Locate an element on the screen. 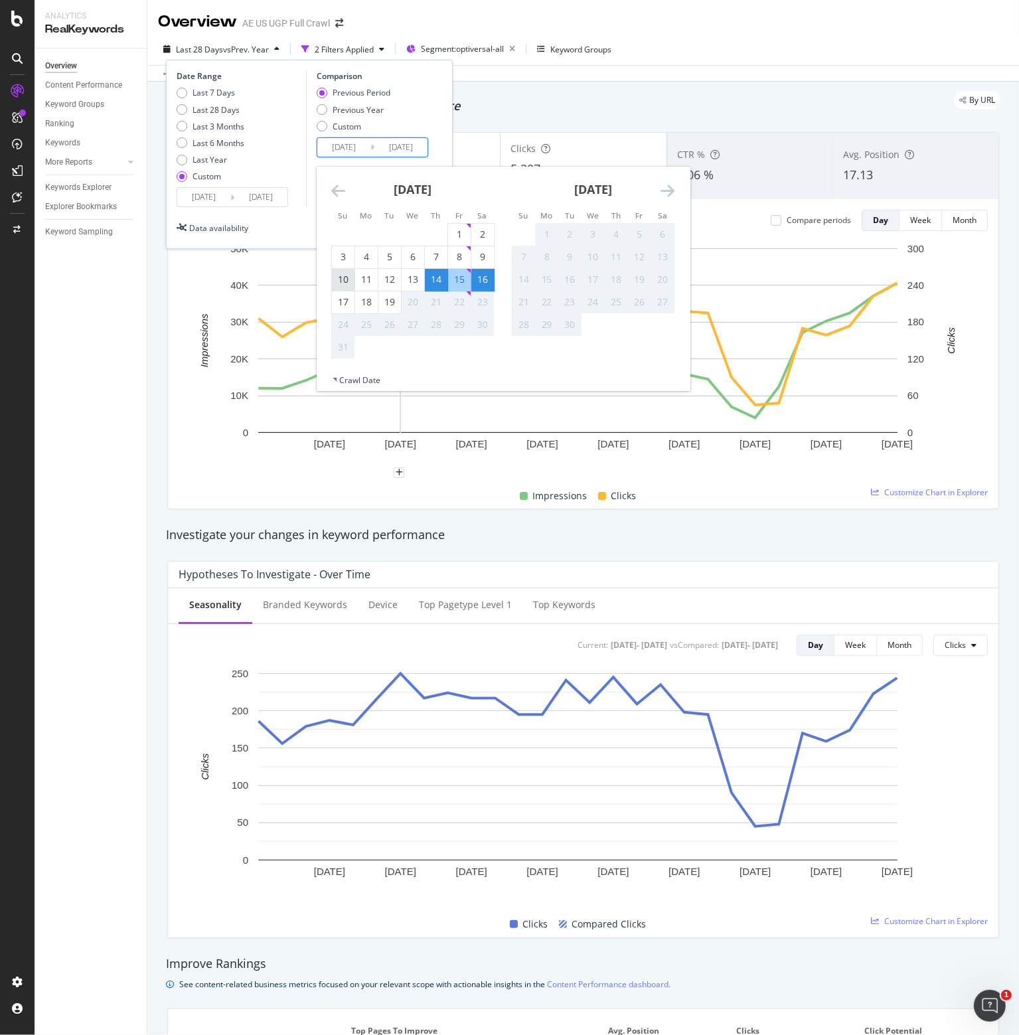 The width and height of the screenshot is (1019, 1035). td: Not available. Saturday, September 20, 2025 is located at coordinates (663, 279).